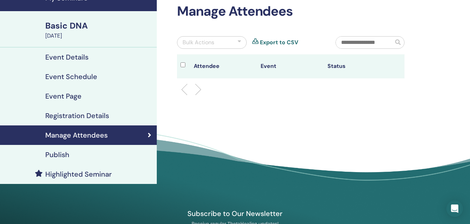 The width and height of the screenshot is (470, 224). What do you see at coordinates (77, 116) in the screenshot?
I see `h4: Registration Details` at bounding box center [77, 116].